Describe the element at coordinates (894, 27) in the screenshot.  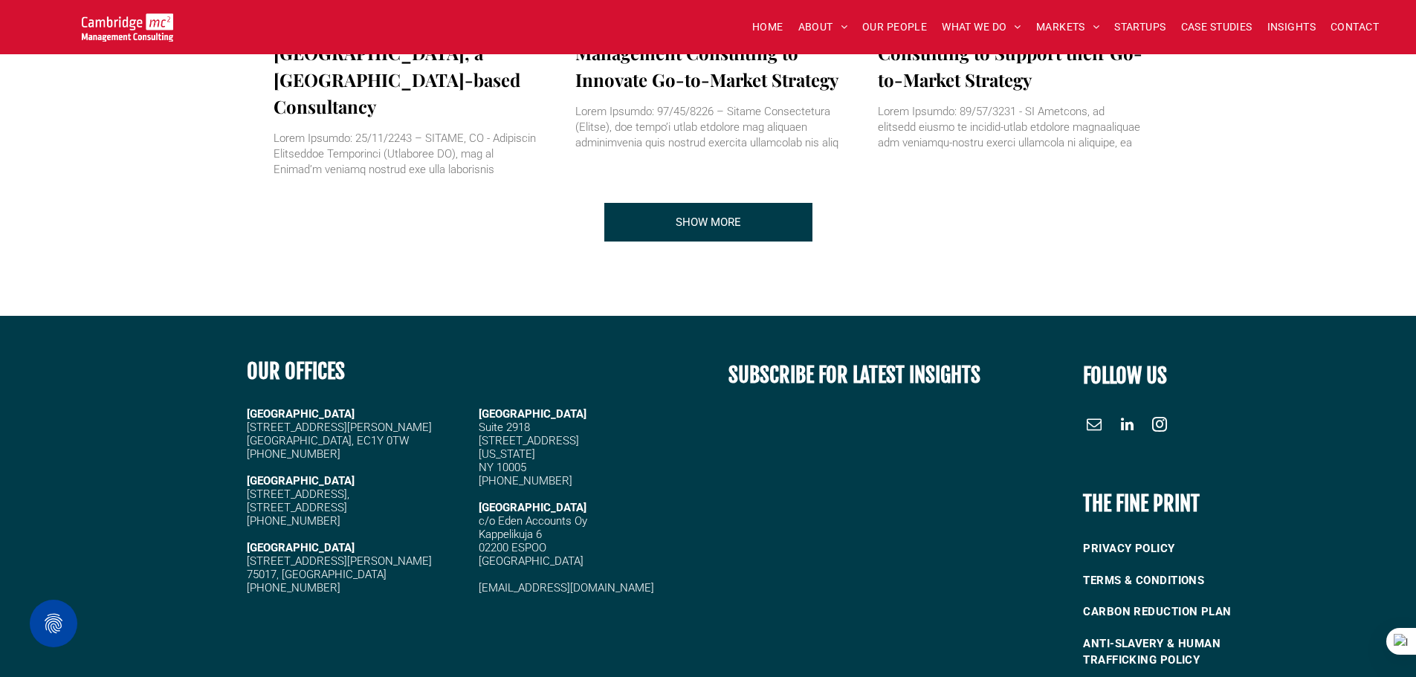
I see `a: OUR PEOPLE` at that location.